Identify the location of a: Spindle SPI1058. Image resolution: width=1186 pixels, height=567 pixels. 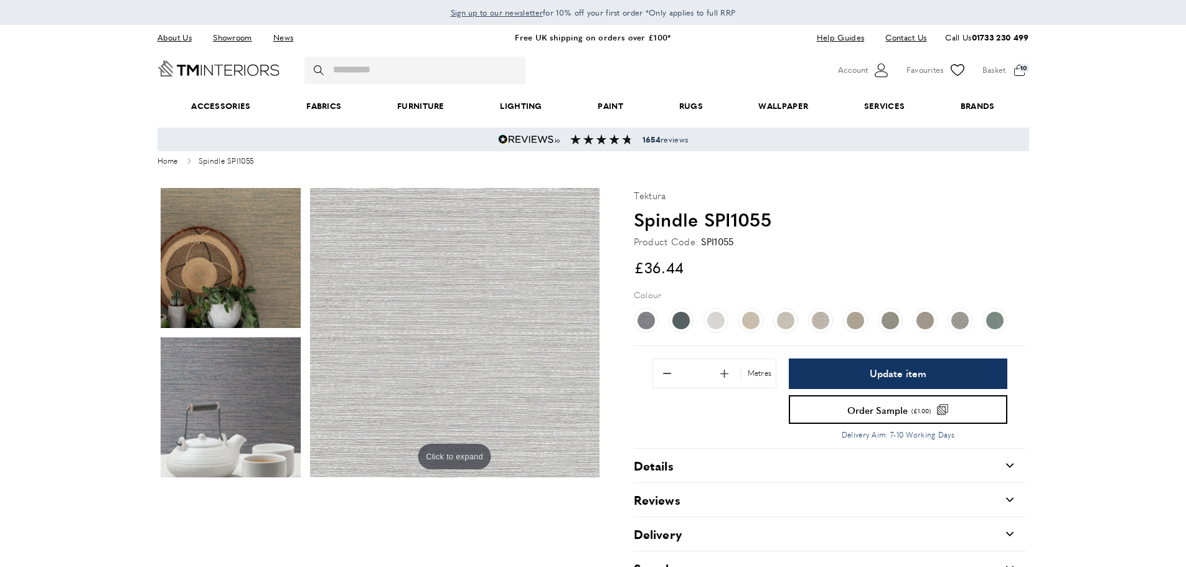
(890, 320).